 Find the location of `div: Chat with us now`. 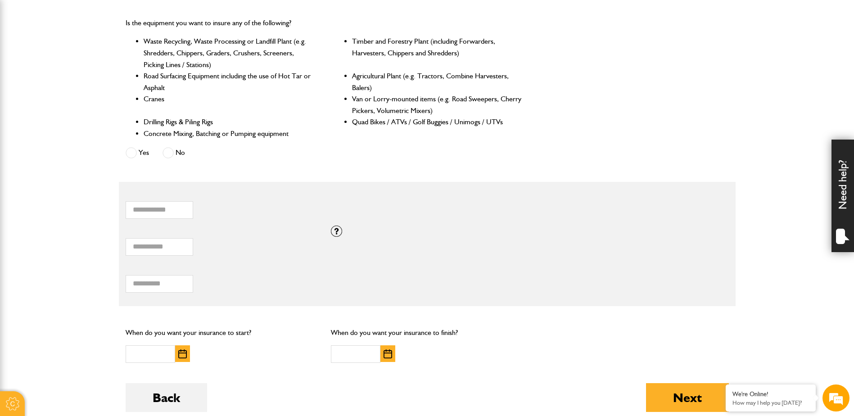

div: Chat with us now is located at coordinates (99, 56).